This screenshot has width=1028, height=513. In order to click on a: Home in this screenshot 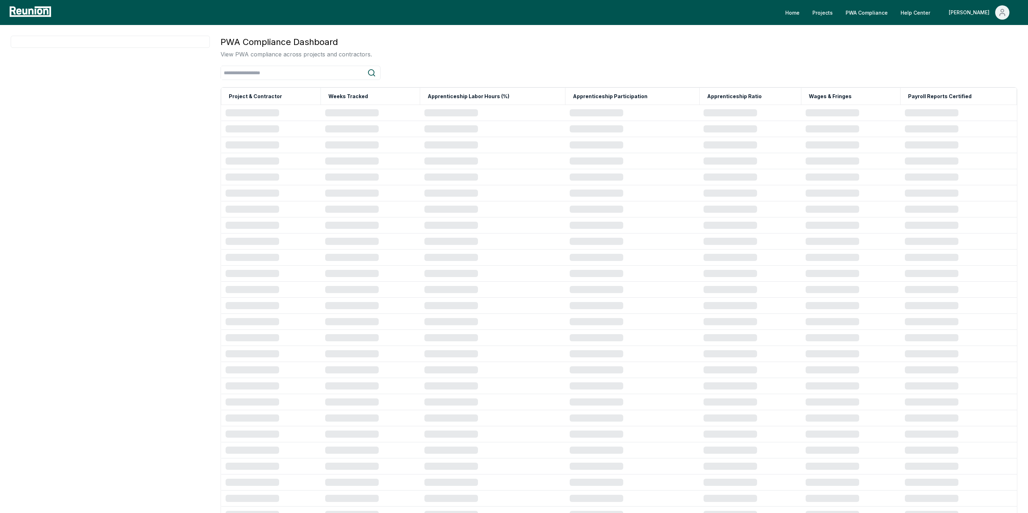, I will do `click(792, 12)`.